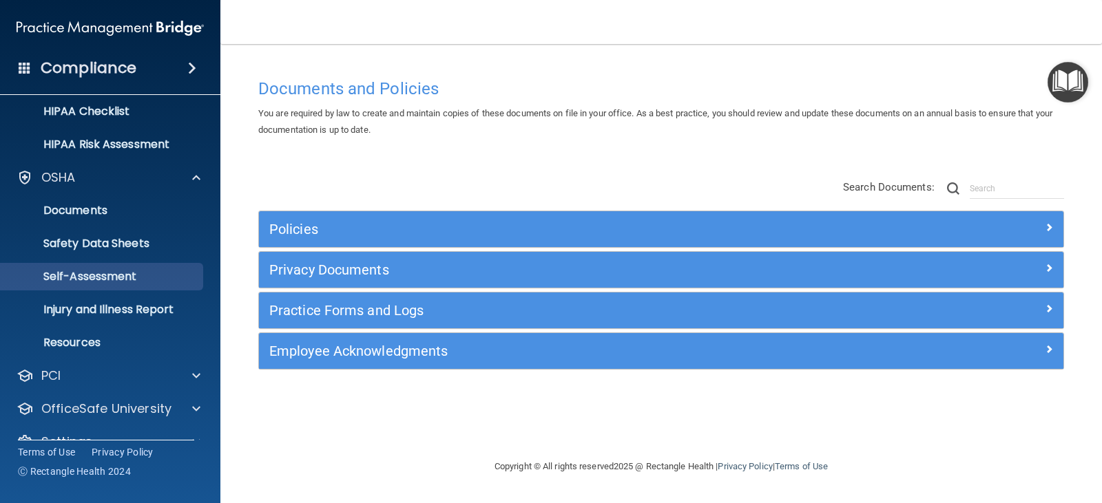  What do you see at coordinates (561, 270) in the screenshot?
I see `h5: Privacy Documents` at bounding box center [561, 270].